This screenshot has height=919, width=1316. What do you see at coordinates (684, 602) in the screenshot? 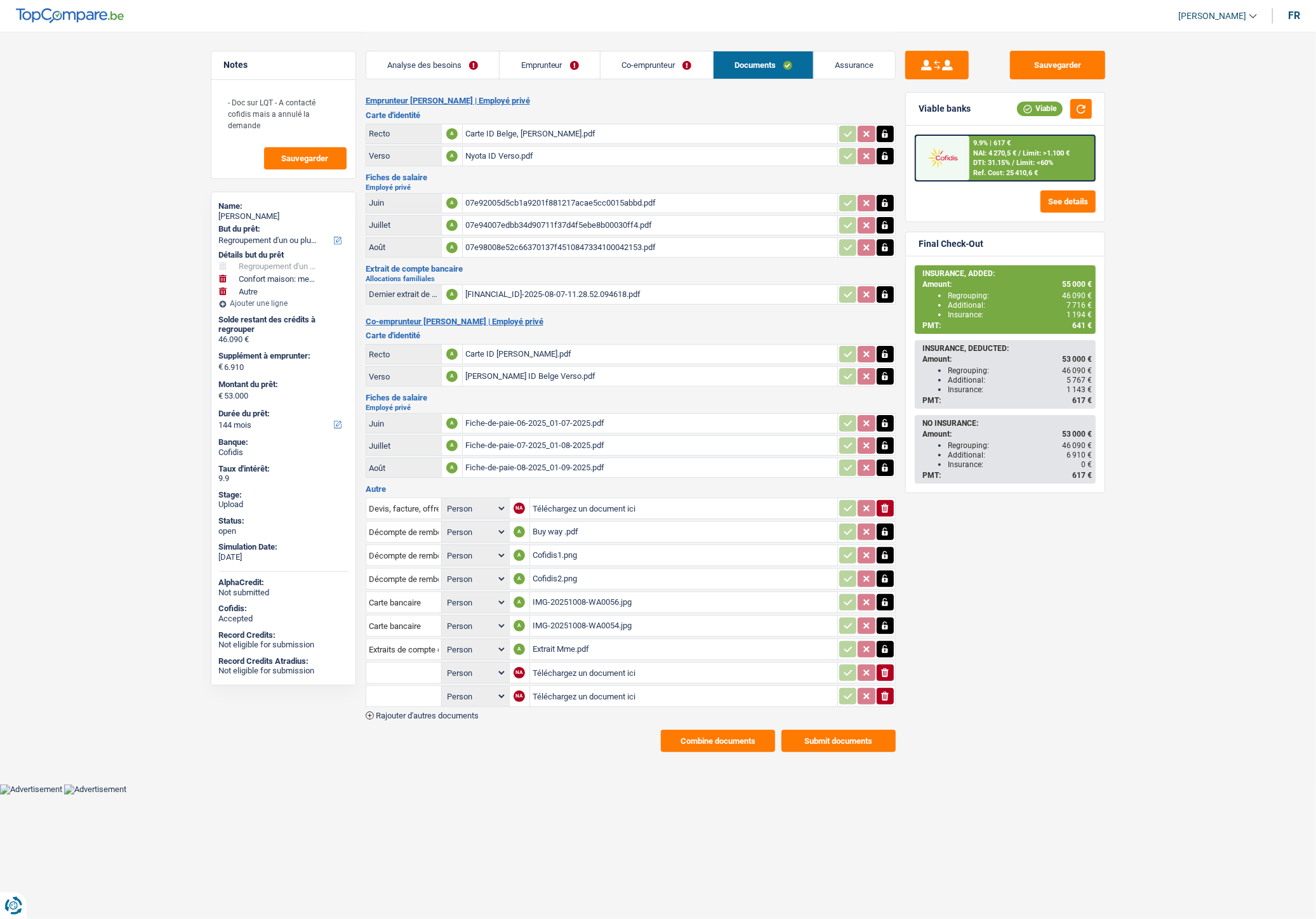
I see `div: IMG-20251008-WA0056.jpg` at bounding box center [684, 602].